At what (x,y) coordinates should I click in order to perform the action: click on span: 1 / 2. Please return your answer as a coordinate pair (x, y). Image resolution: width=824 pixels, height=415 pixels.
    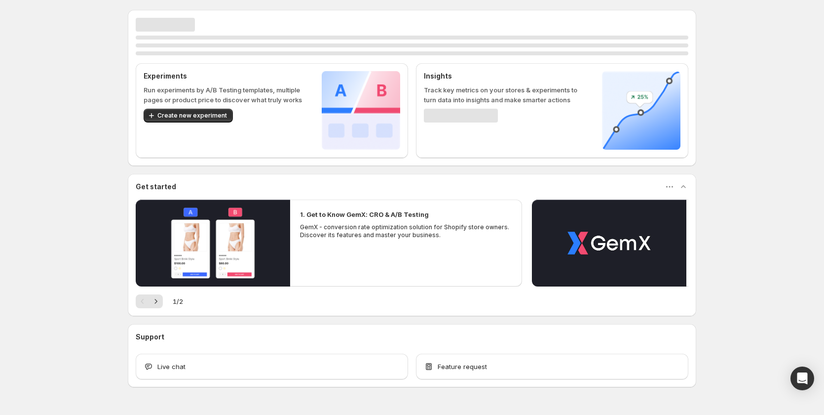
    Looking at the image, I should click on (178, 301).